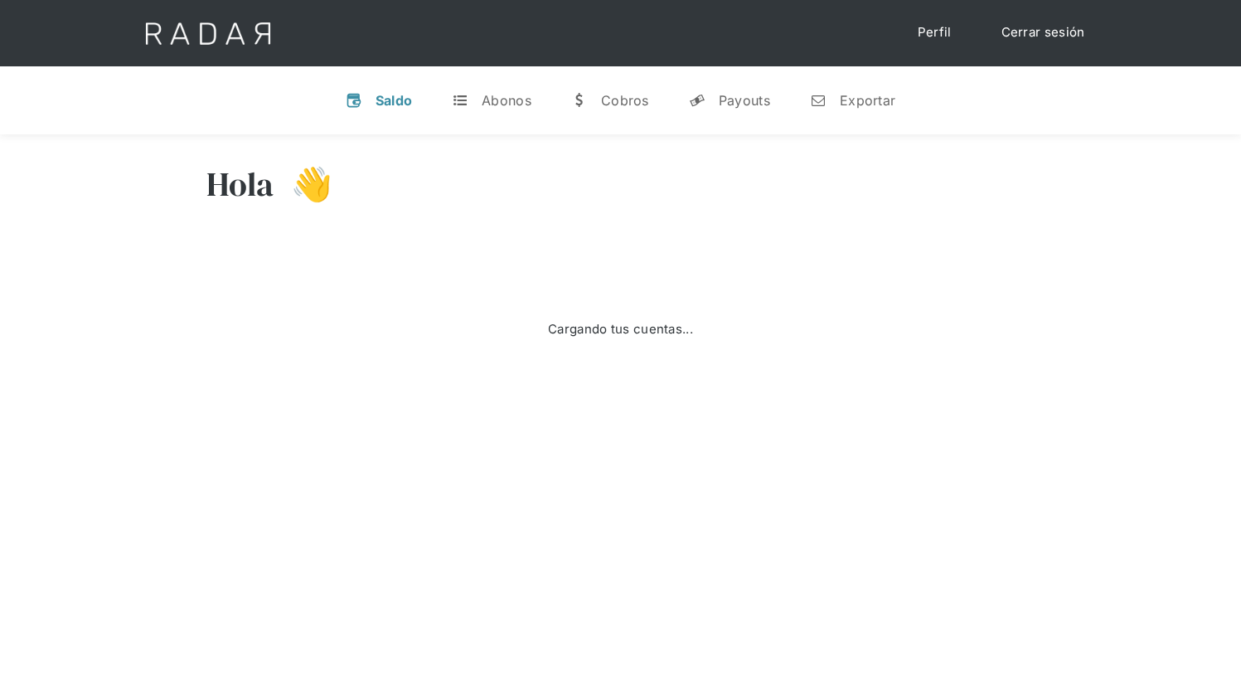  Describe the element at coordinates (507, 100) in the screenshot. I see `div: Abonos` at that location.